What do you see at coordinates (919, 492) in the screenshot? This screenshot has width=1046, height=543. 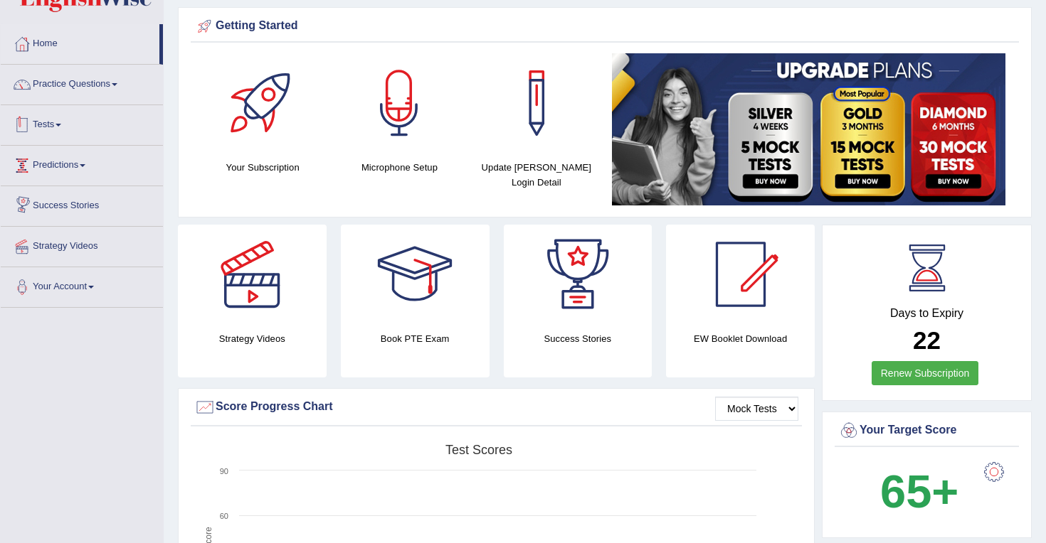 I see `b: 65+` at bounding box center [919, 492].